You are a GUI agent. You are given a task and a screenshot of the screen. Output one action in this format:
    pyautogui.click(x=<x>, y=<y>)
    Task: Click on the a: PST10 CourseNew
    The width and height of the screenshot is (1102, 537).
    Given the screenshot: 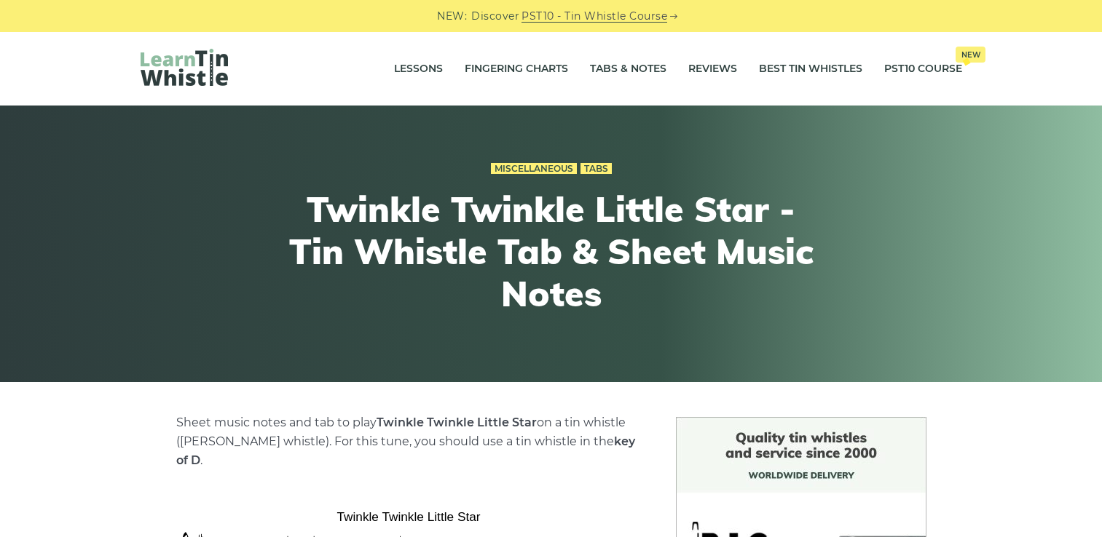 What is the action you would take?
    pyautogui.click(x=923, y=69)
    